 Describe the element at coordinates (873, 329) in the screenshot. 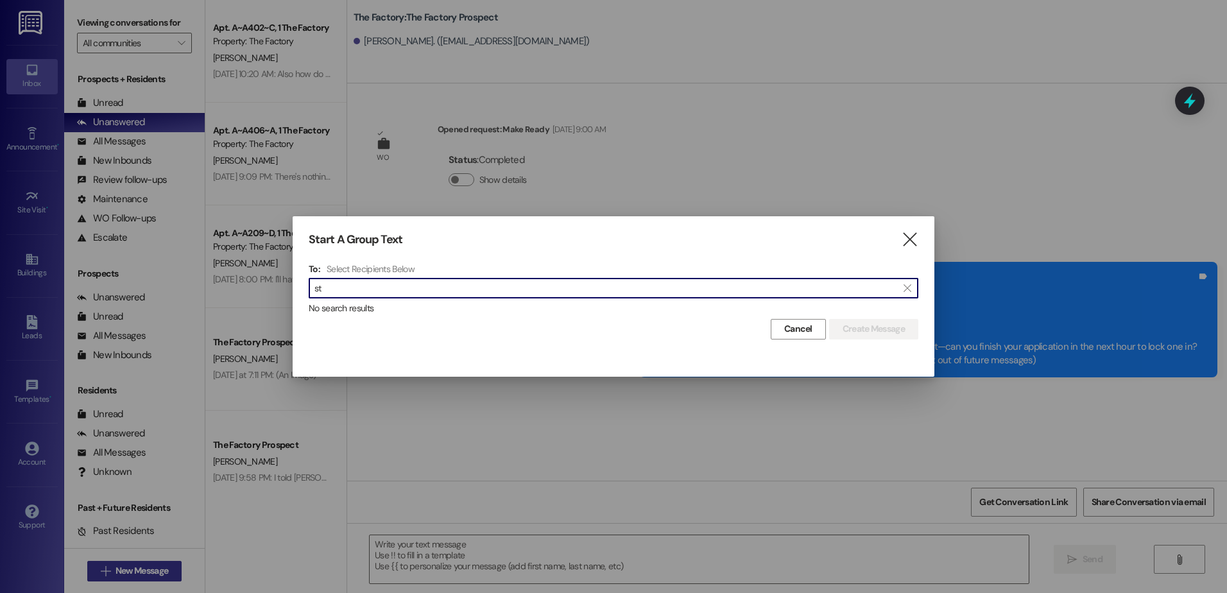

I see `button: Create Message` at that location.